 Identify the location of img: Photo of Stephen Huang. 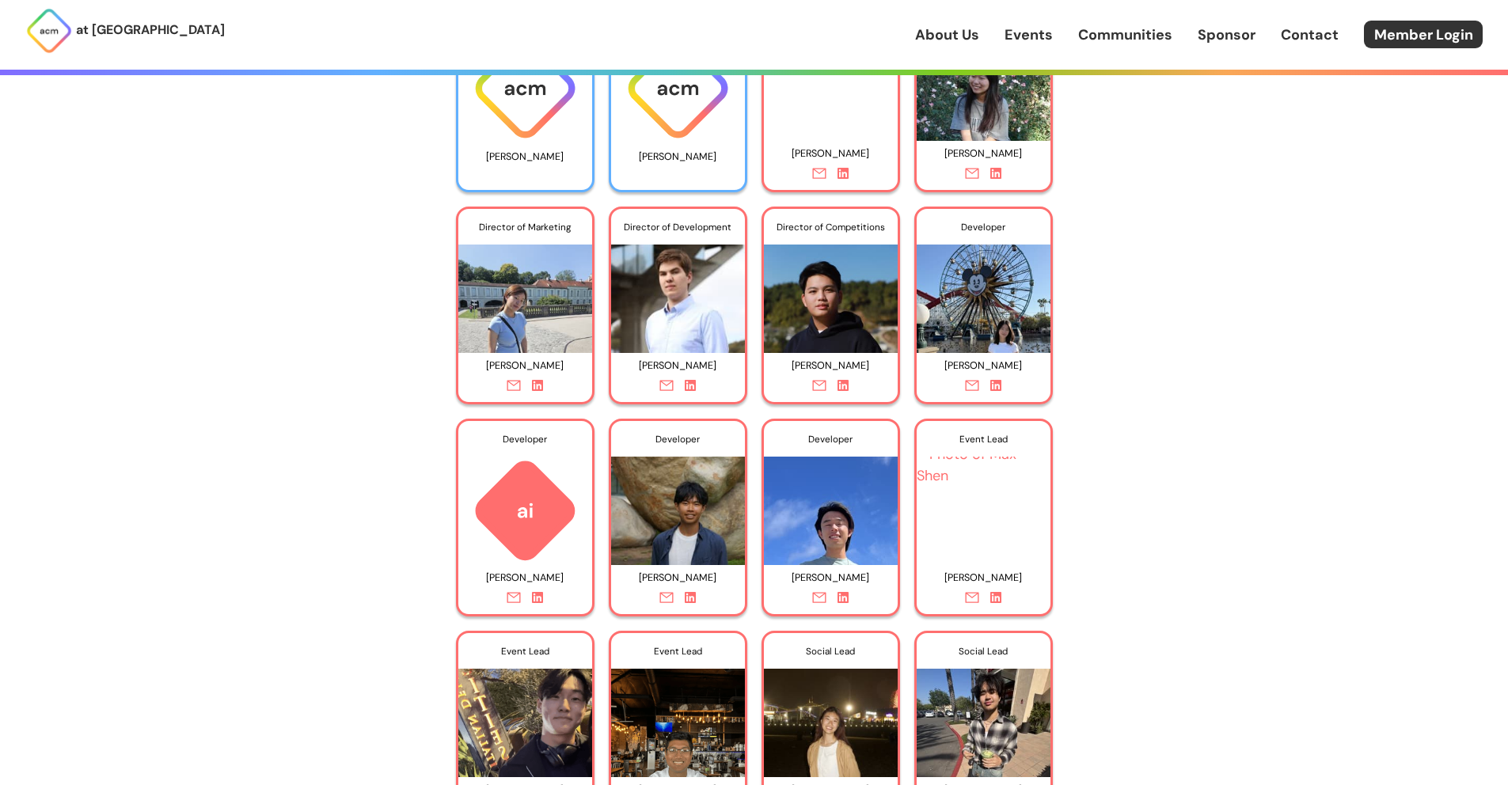
(830, 80).